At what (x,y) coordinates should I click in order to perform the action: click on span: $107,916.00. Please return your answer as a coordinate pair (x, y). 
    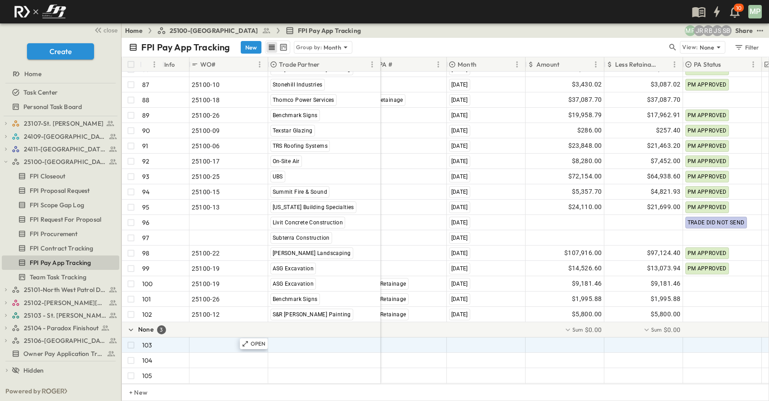
    Looking at the image, I should click on (583, 253).